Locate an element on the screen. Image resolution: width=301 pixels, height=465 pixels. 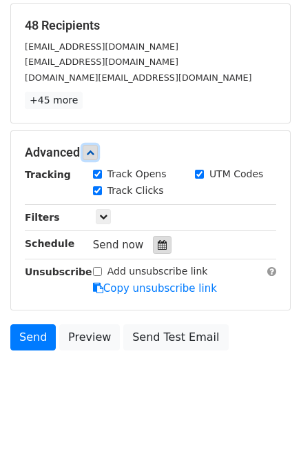
label: Add unsubscribe link is located at coordinates (158, 271).